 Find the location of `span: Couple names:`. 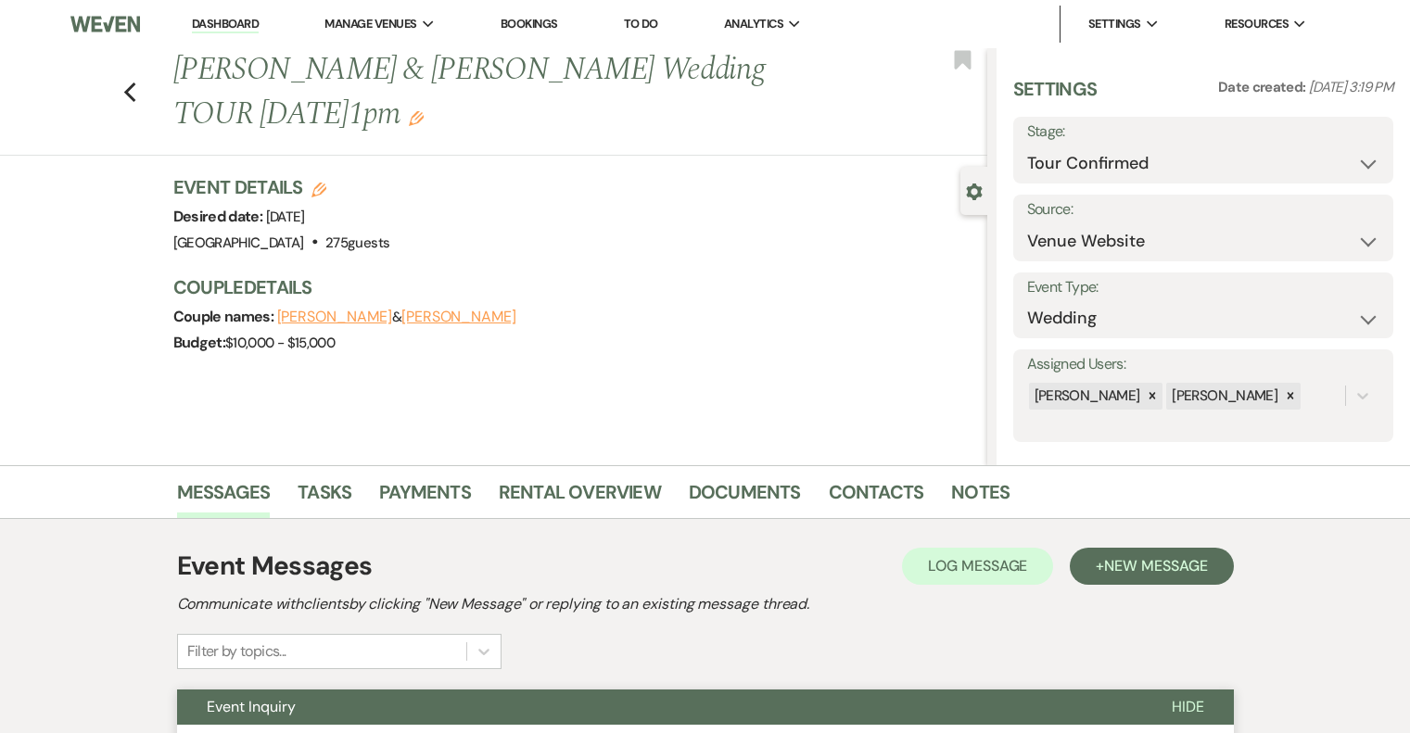

span: Couple names: is located at coordinates (225, 316).